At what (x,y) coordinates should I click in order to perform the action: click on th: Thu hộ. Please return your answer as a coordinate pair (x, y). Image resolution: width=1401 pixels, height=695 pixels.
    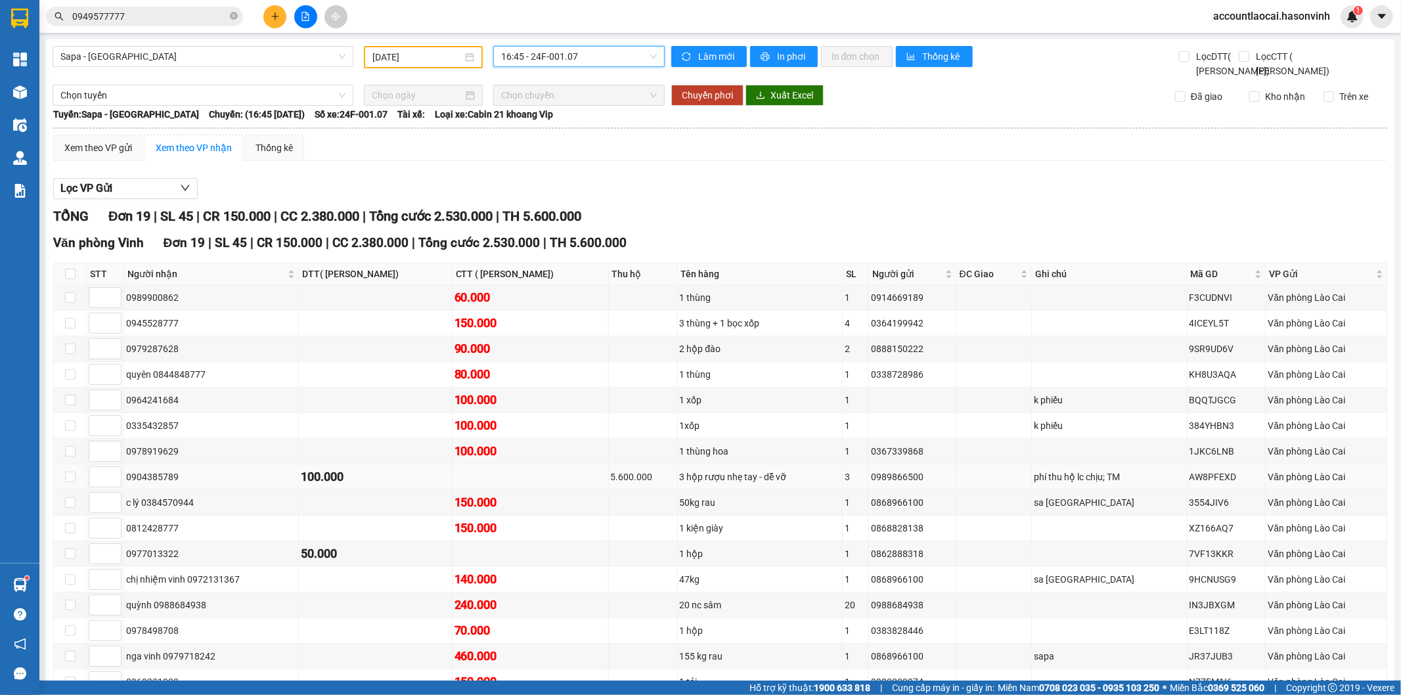
    Looking at the image, I should click on (643, 274).